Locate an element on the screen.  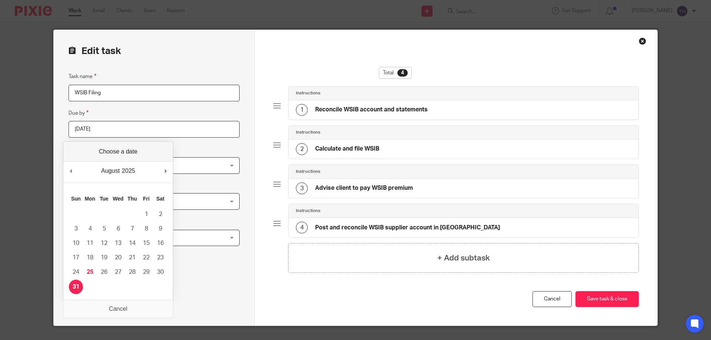
div: 1 is located at coordinates (302, 110).